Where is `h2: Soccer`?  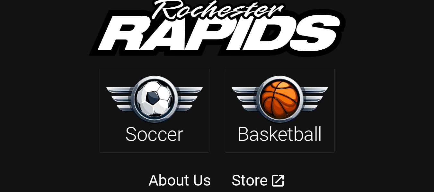
h2: Soccer is located at coordinates (154, 135).